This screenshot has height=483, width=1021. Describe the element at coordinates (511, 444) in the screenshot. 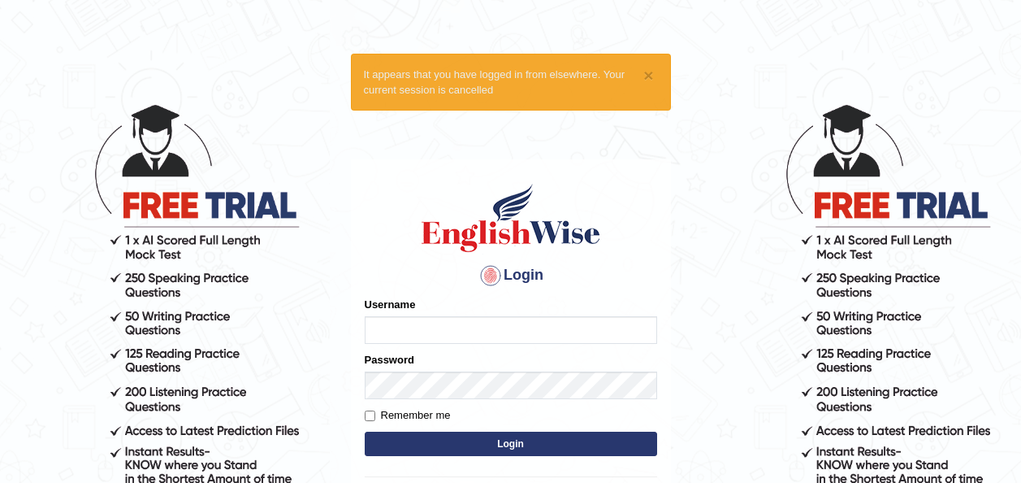

I see `button: Login` at that location.